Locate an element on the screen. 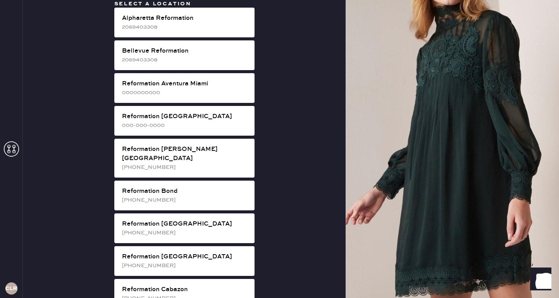 This screenshot has width=559, height=298. div: Reformation Bond is located at coordinates (185, 191).